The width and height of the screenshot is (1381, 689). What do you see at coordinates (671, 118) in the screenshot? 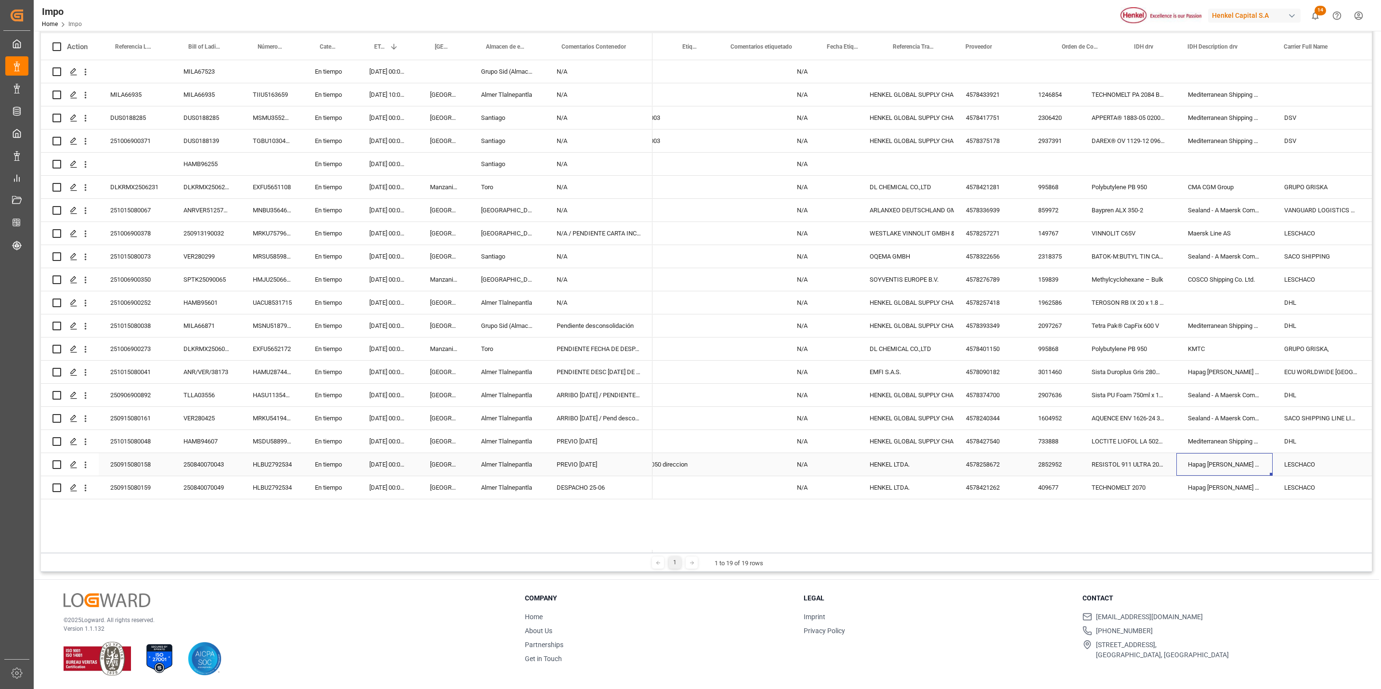
I see `div: NOM 003` at bounding box center [671, 118].